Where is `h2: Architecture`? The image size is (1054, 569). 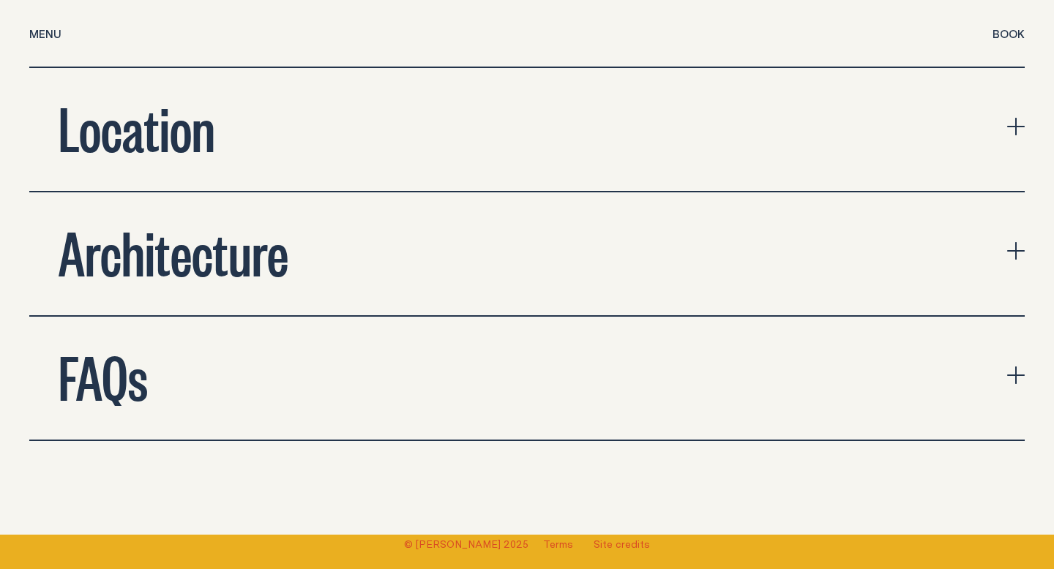
h2: Architecture is located at coordinates (173, 251).